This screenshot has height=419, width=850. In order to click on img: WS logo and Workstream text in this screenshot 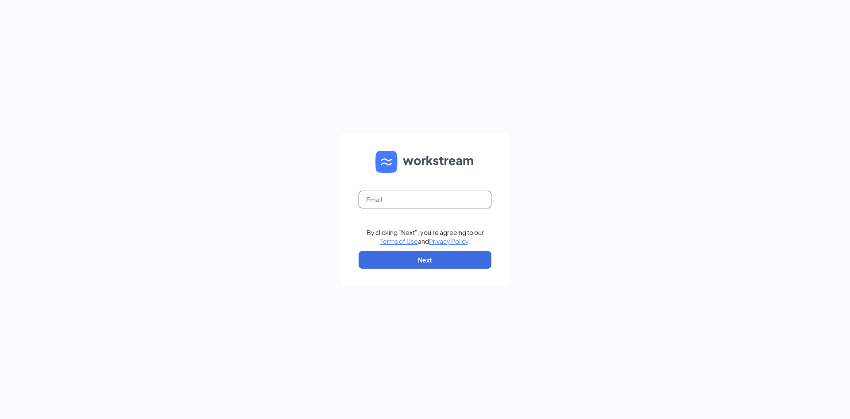, I will do `click(425, 162)`.